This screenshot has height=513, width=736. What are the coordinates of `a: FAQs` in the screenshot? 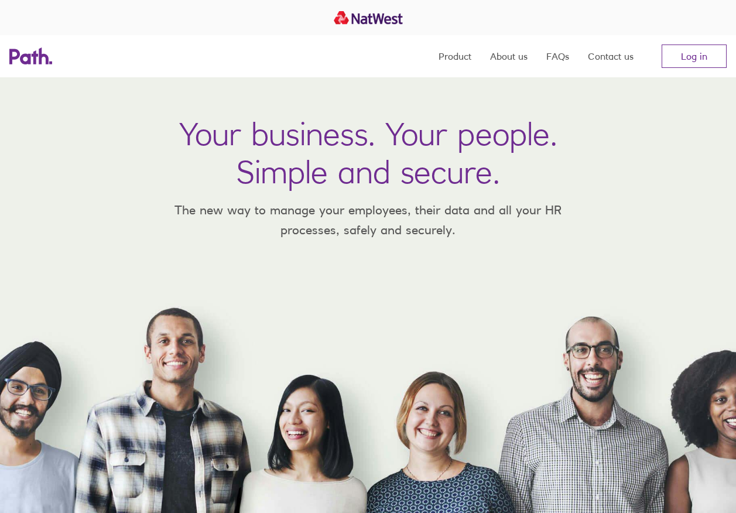 It's located at (558, 56).